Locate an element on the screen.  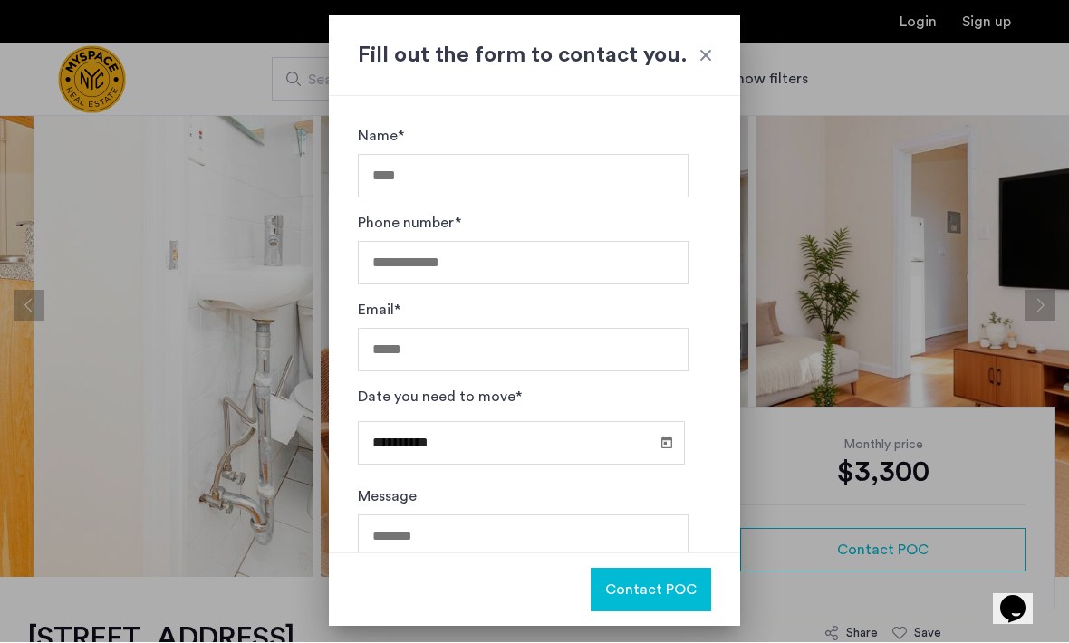
span: Contact POC is located at coordinates (651, 591).